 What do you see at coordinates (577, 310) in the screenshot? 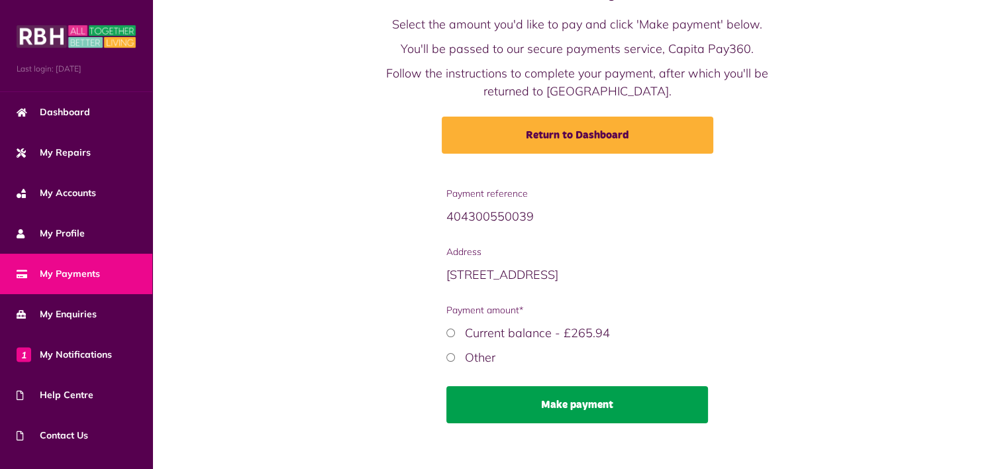
I see `span: Payment amount*` at bounding box center [577, 310].